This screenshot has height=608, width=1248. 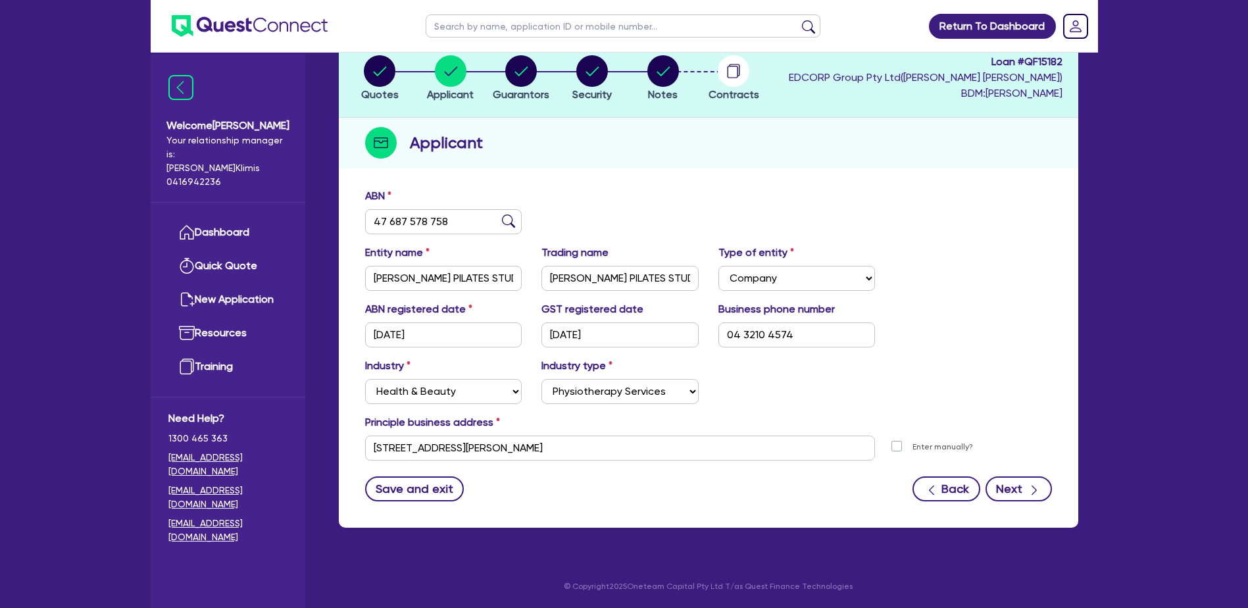 What do you see at coordinates (577, 366) in the screenshot?
I see `label: Industry type` at bounding box center [577, 366].